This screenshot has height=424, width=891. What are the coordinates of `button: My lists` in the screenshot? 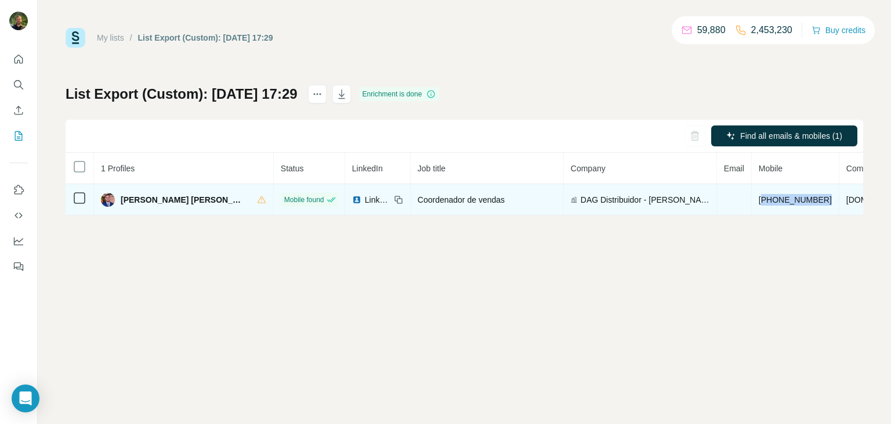 It's located at (19, 136).